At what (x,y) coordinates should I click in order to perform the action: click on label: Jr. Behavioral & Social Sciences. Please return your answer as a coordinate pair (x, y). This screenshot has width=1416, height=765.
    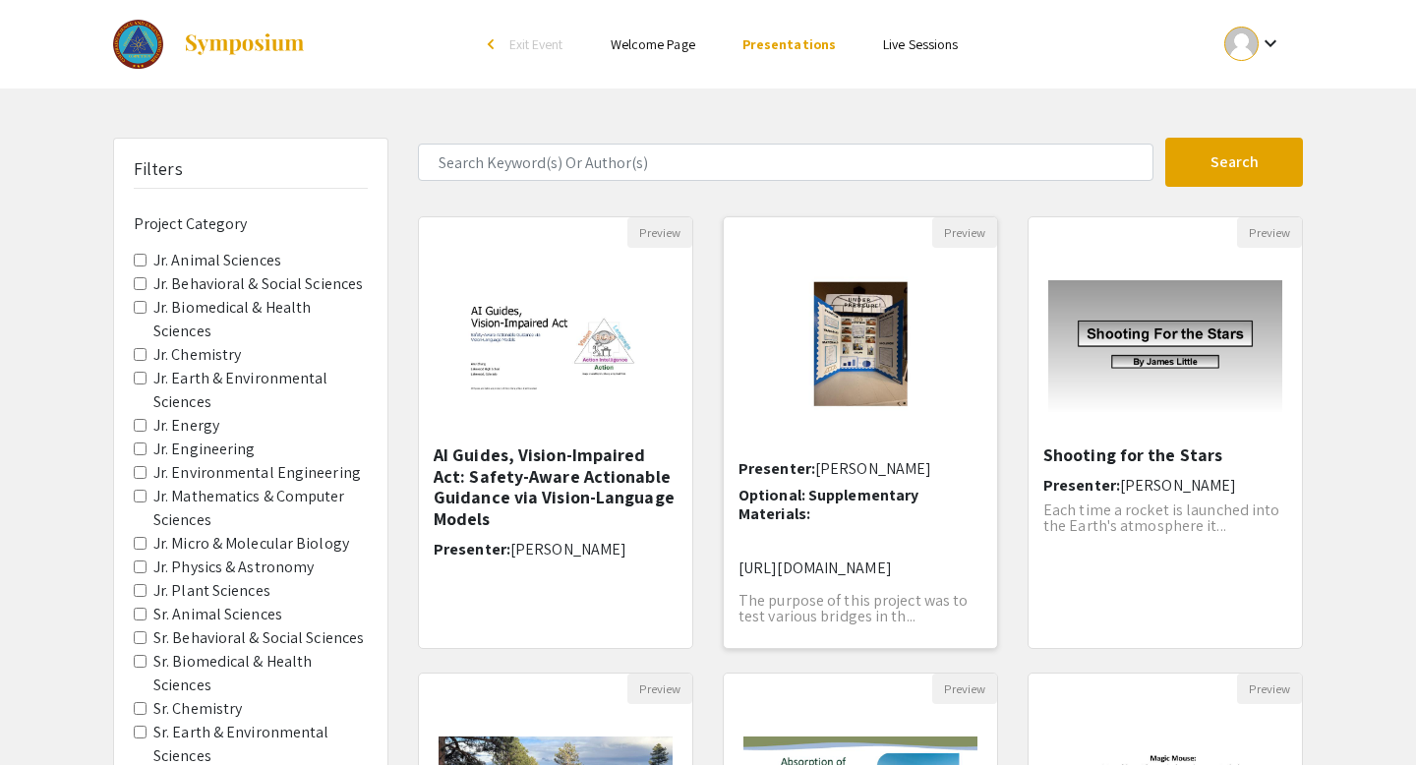
    Looking at the image, I should click on (258, 284).